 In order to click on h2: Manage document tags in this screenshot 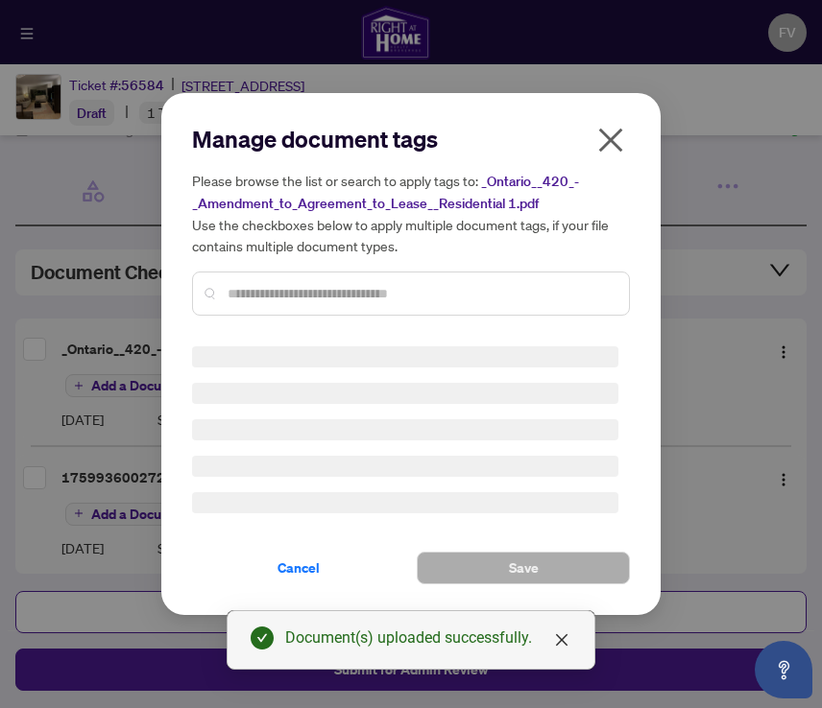, I will do `click(411, 139)`.